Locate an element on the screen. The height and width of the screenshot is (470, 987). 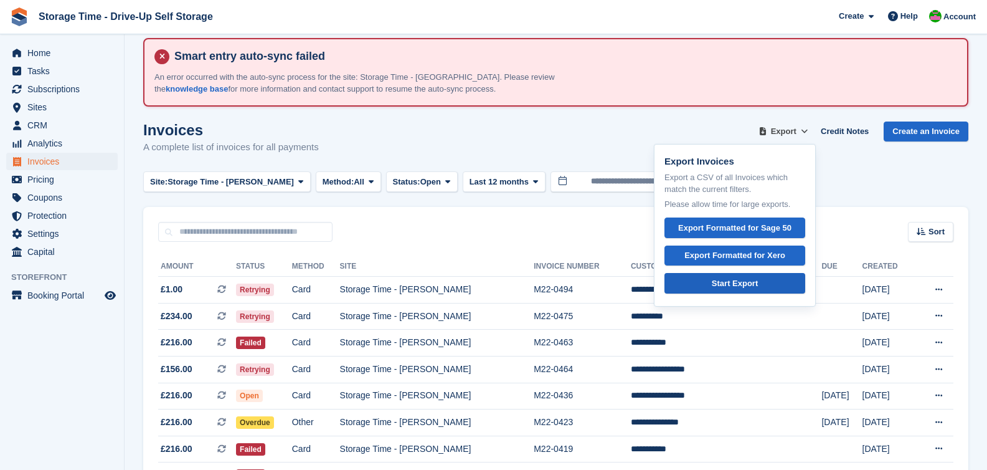
td: M22-0463 is located at coordinates (582, 343).